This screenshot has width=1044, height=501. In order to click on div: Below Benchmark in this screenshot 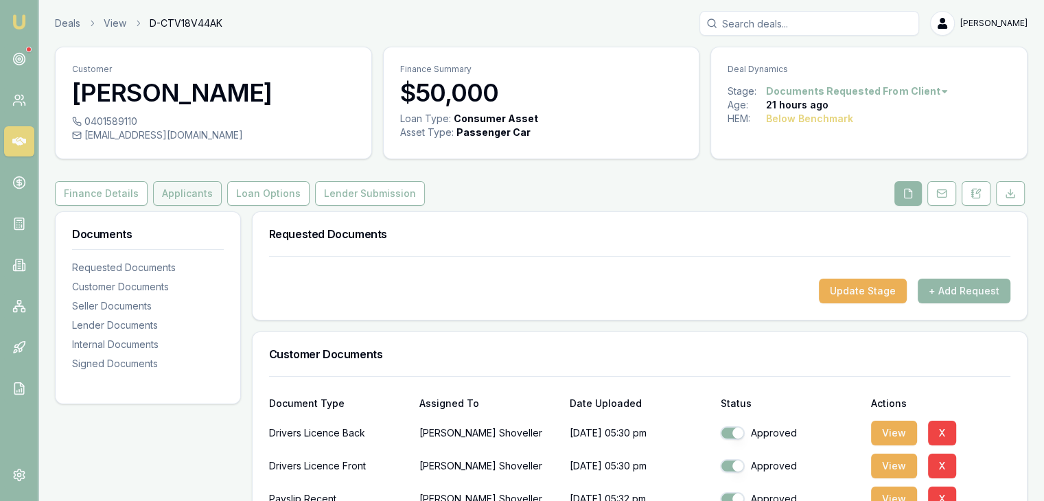, I will do `click(809, 119)`.